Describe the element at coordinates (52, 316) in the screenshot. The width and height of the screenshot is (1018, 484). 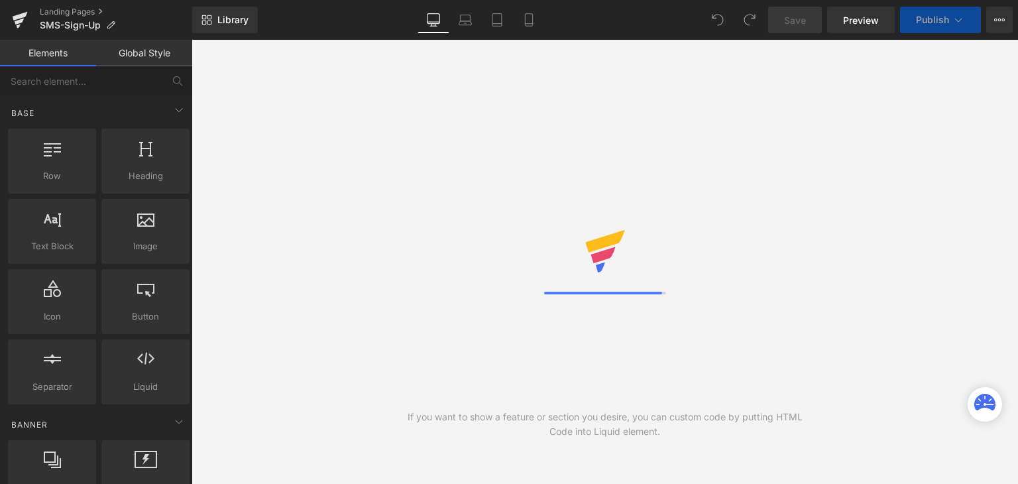
I see `span: Icon` at that location.